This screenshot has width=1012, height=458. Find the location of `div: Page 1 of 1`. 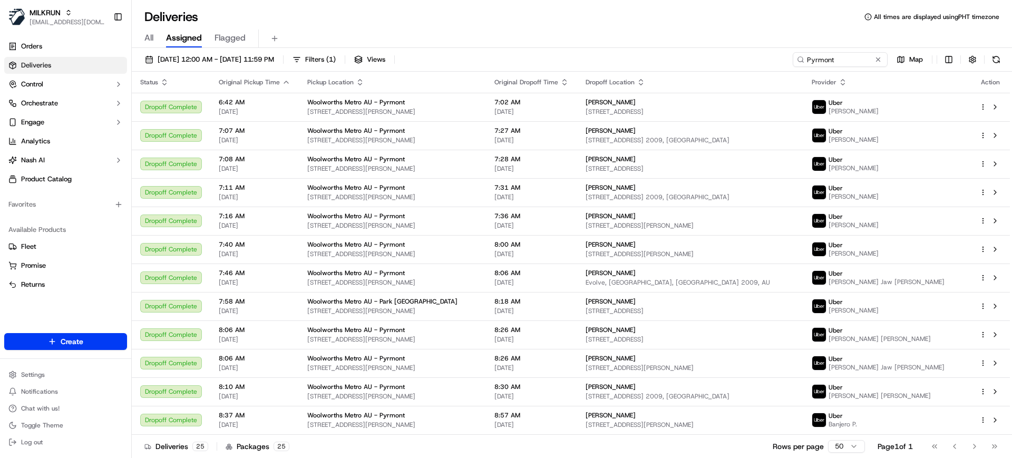

div: Page 1 of 1 is located at coordinates (895, 447).